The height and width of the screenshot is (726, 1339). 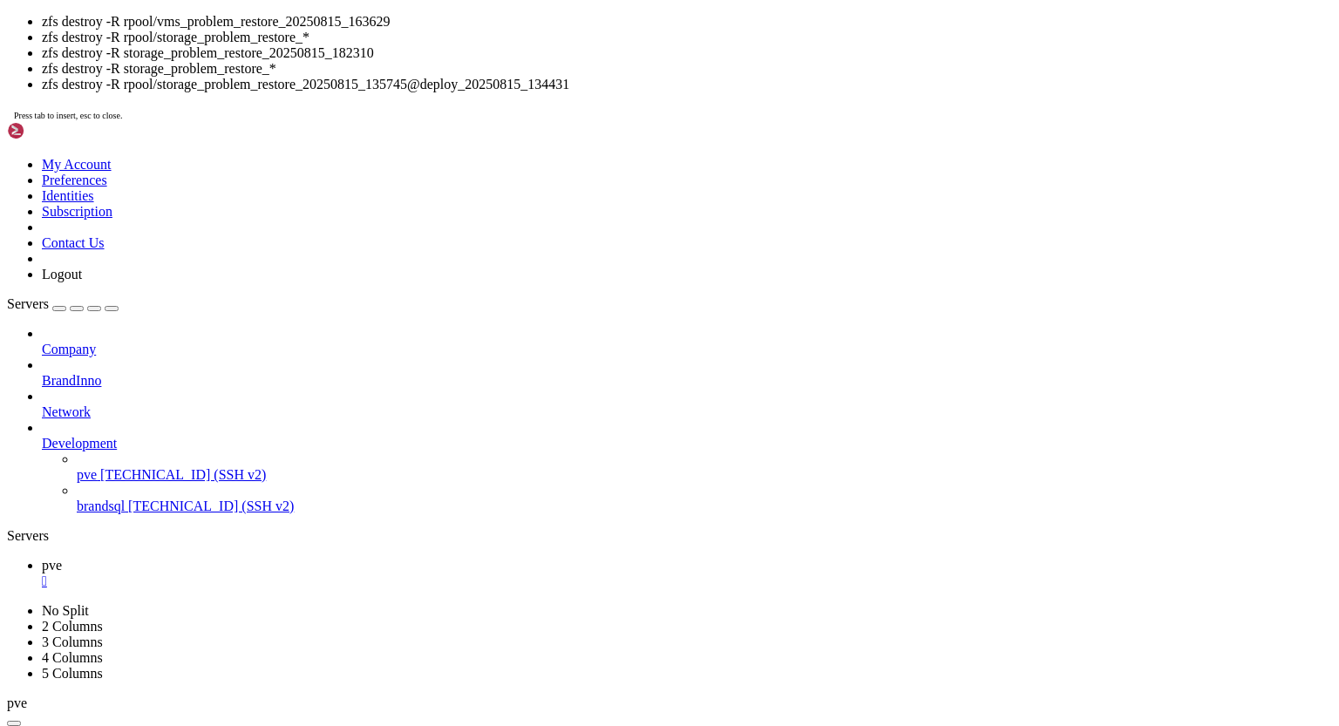 I want to click on x-row: rpool/storage, so click(x=559, y=118).